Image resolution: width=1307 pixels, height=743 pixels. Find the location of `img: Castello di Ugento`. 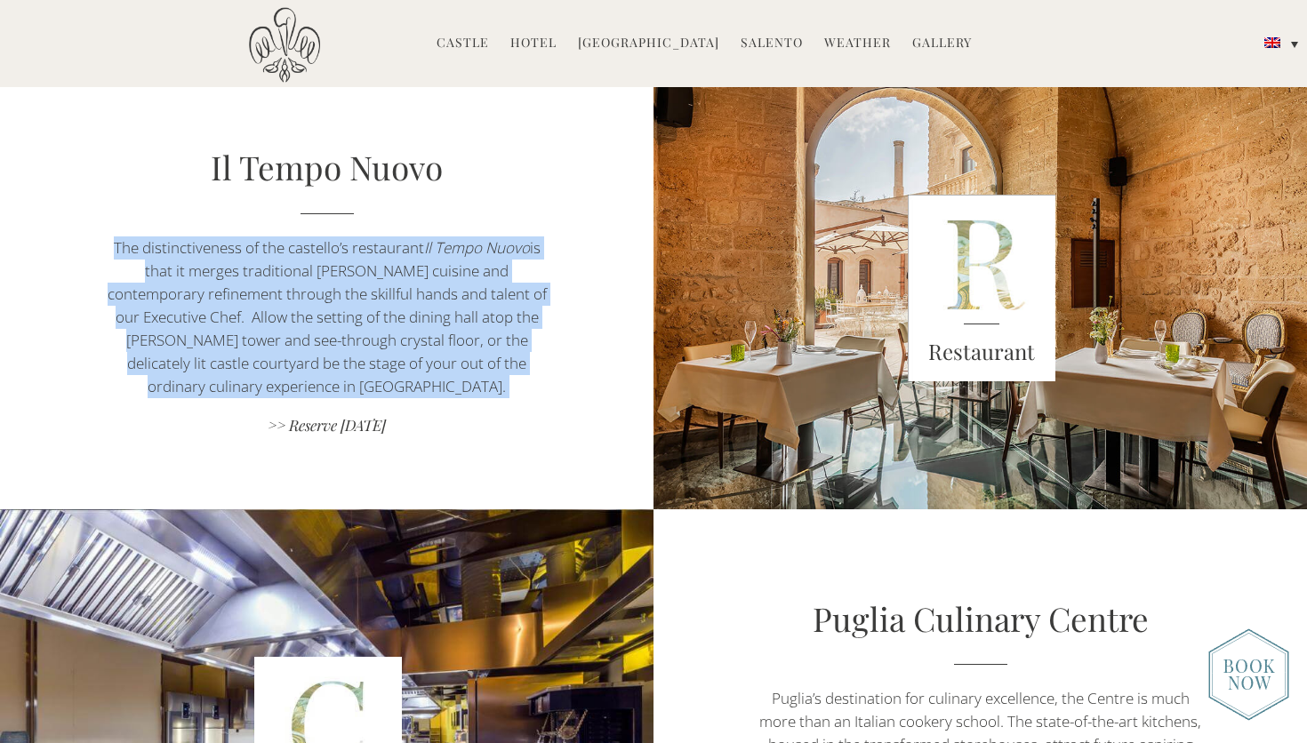

img: Castello di Ugento is located at coordinates (285, 44).